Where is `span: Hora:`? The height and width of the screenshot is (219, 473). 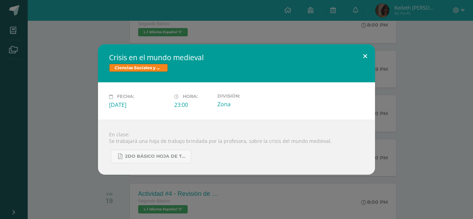
span: Hora: is located at coordinates (190, 97).